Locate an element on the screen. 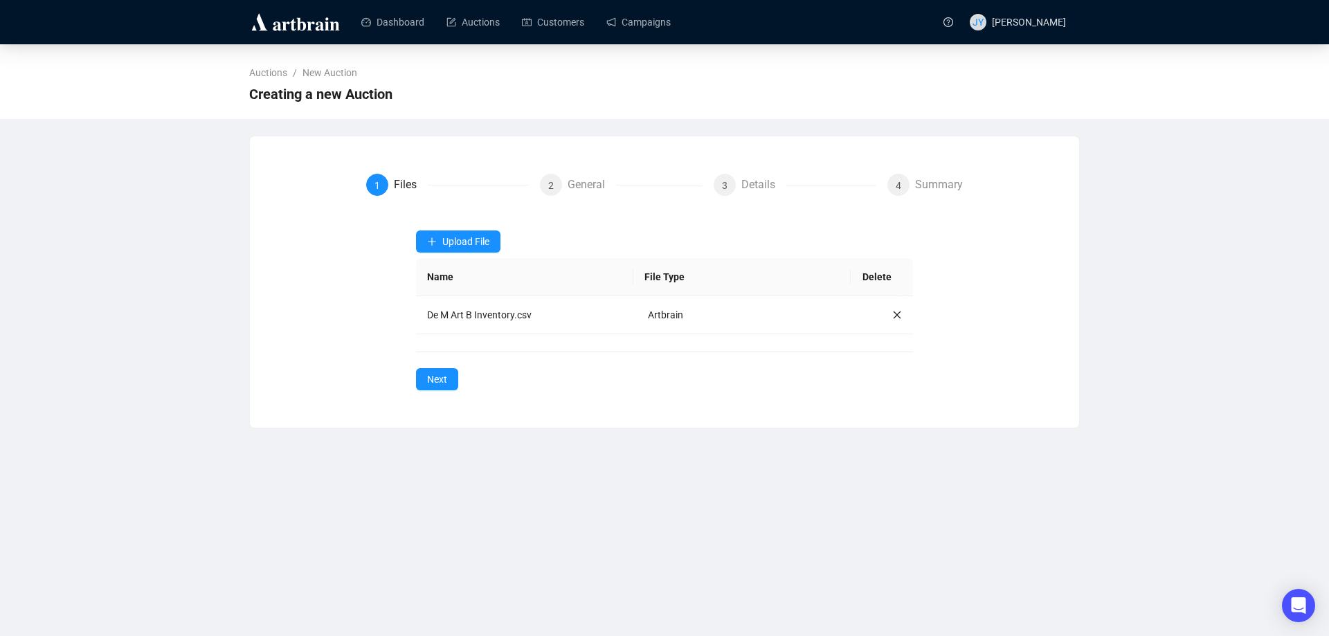  th: Delete is located at coordinates (876, 277).